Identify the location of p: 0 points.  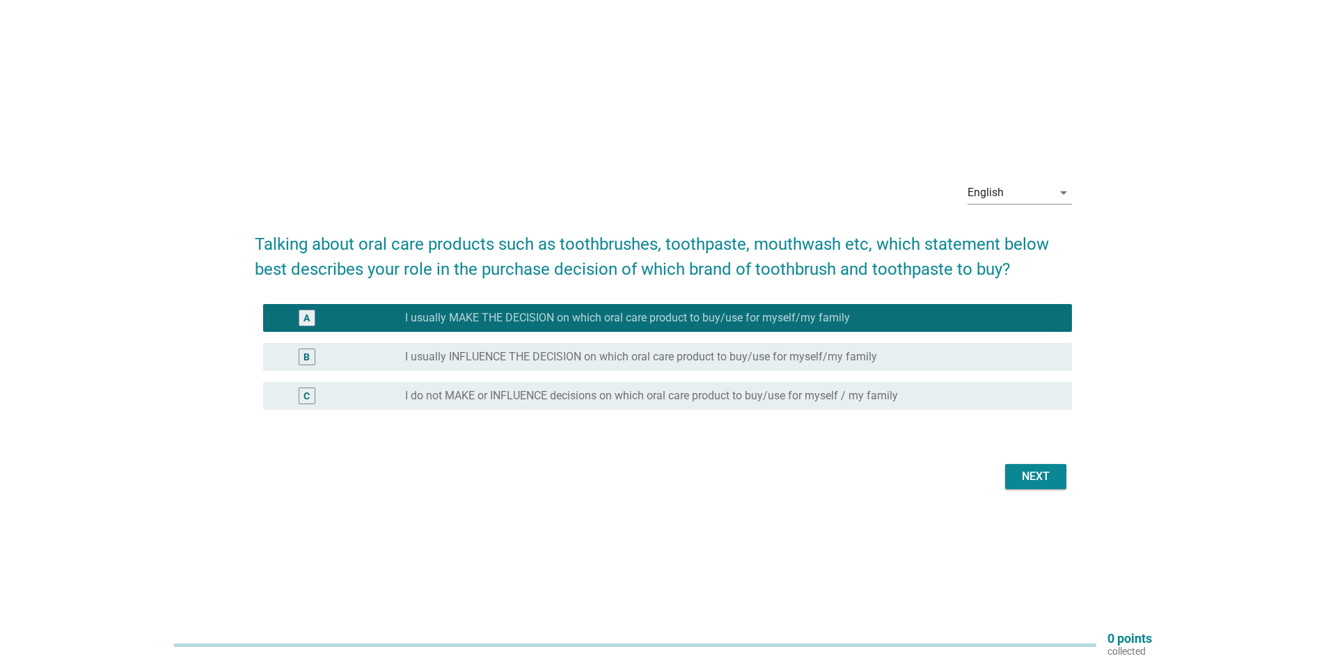
(1130, 639).